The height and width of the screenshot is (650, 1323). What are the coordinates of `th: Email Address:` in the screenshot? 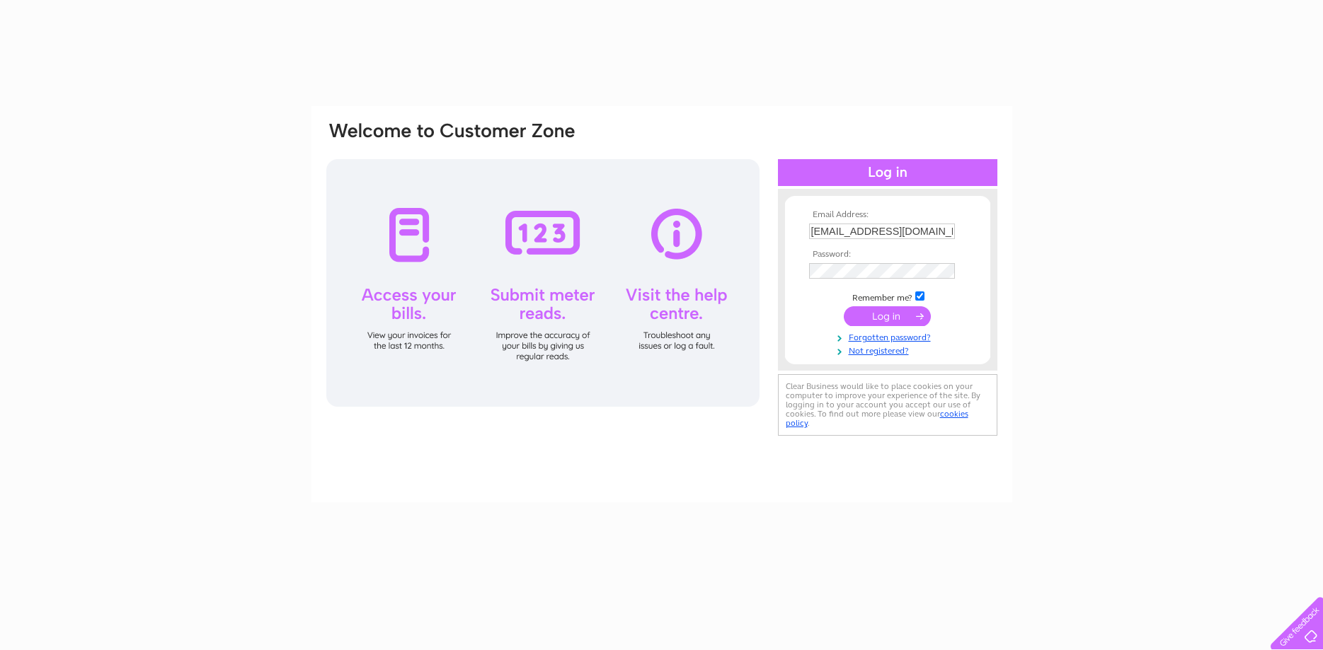 It's located at (888, 215).